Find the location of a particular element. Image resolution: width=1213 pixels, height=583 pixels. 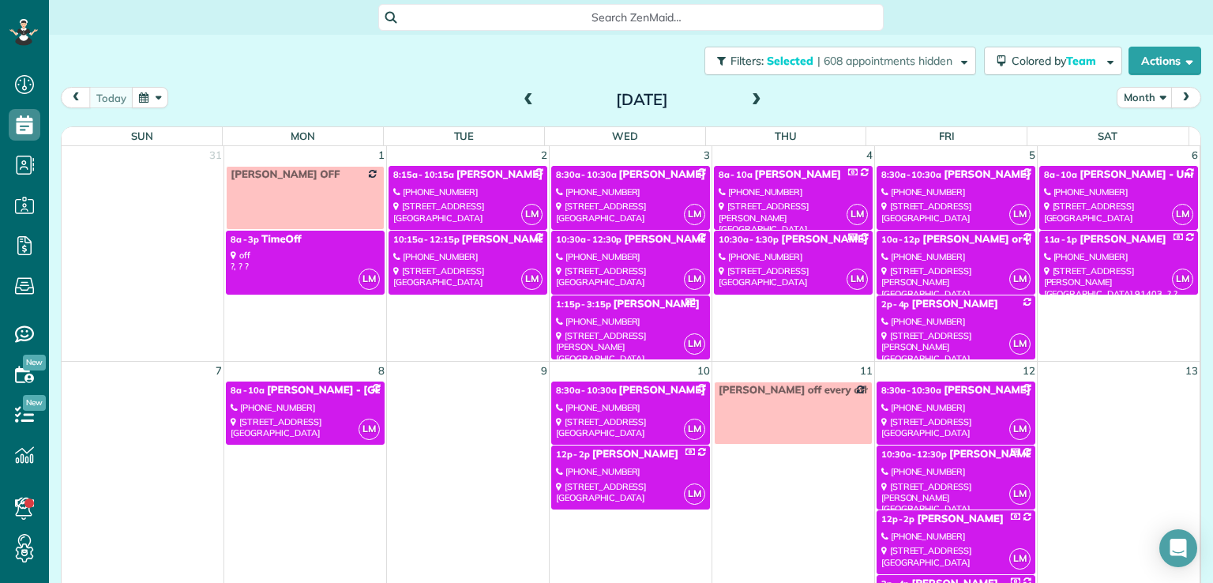

div: Open Intercom Messenger is located at coordinates (1178, 548).